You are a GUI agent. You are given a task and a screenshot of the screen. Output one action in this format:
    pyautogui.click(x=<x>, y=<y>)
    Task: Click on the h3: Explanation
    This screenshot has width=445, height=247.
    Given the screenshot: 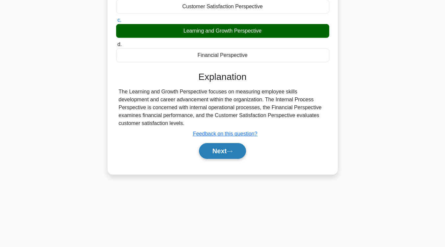 What is the action you would take?
    pyautogui.click(x=222, y=77)
    